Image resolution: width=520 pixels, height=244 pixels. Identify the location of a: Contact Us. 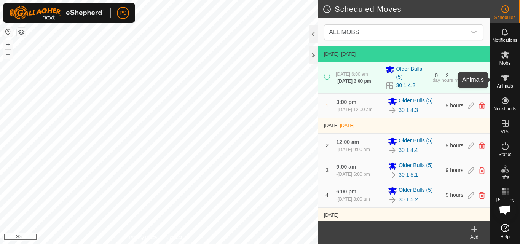
(178, 238).